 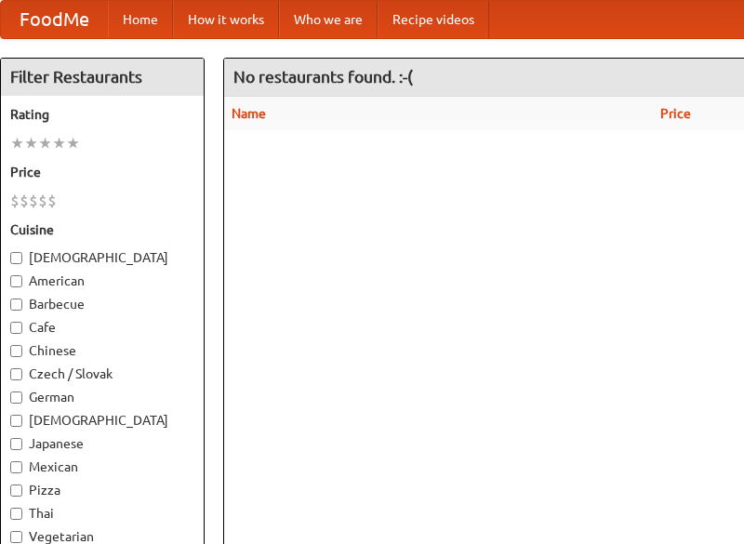 I want to click on h5: Cuisine, so click(x=102, y=230).